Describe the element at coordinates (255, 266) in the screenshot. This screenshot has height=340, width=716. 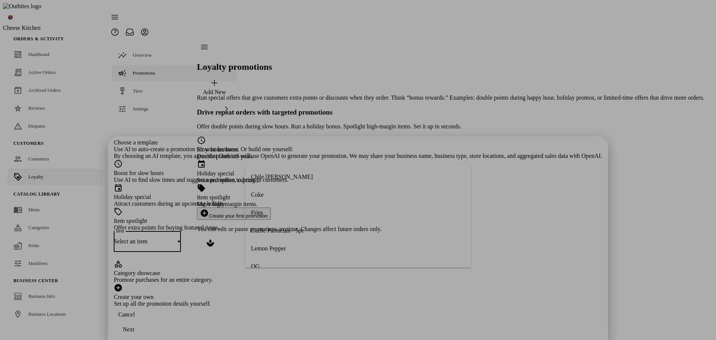
I see `span: OG` at that location.